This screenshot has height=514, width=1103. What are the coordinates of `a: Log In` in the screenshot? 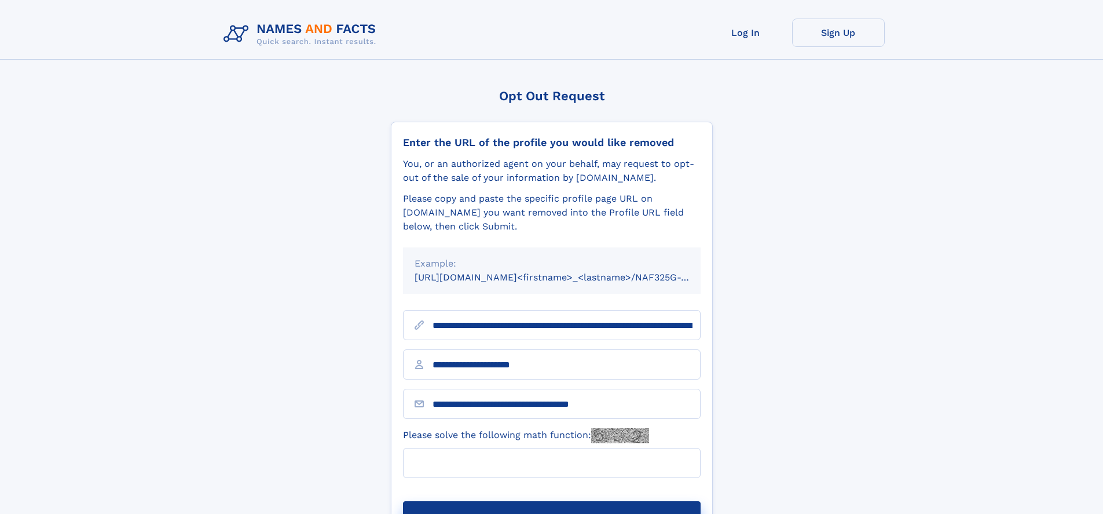 It's located at (746, 32).